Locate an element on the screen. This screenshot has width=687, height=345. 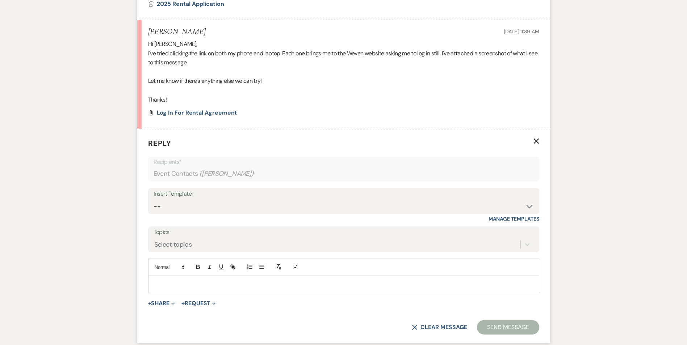
a: Manage Templates is located at coordinates (514, 219).